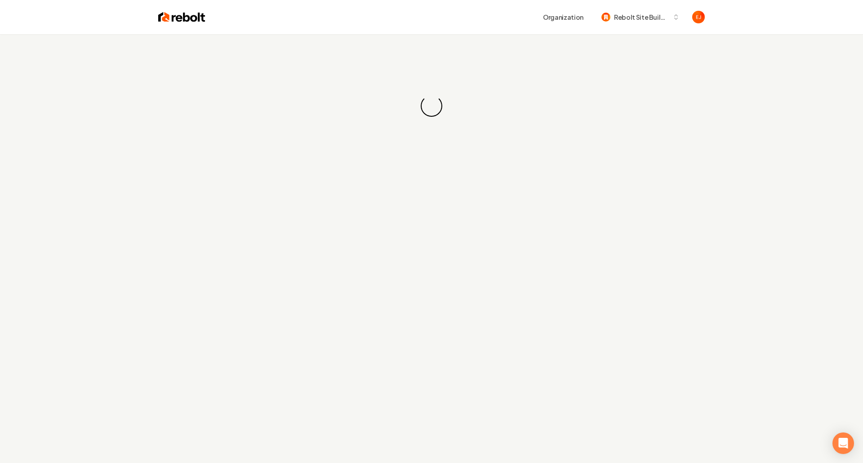 The width and height of the screenshot is (863, 463). What do you see at coordinates (431, 106) in the screenshot?
I see `div: Loading` at bounding box center [431, 106].